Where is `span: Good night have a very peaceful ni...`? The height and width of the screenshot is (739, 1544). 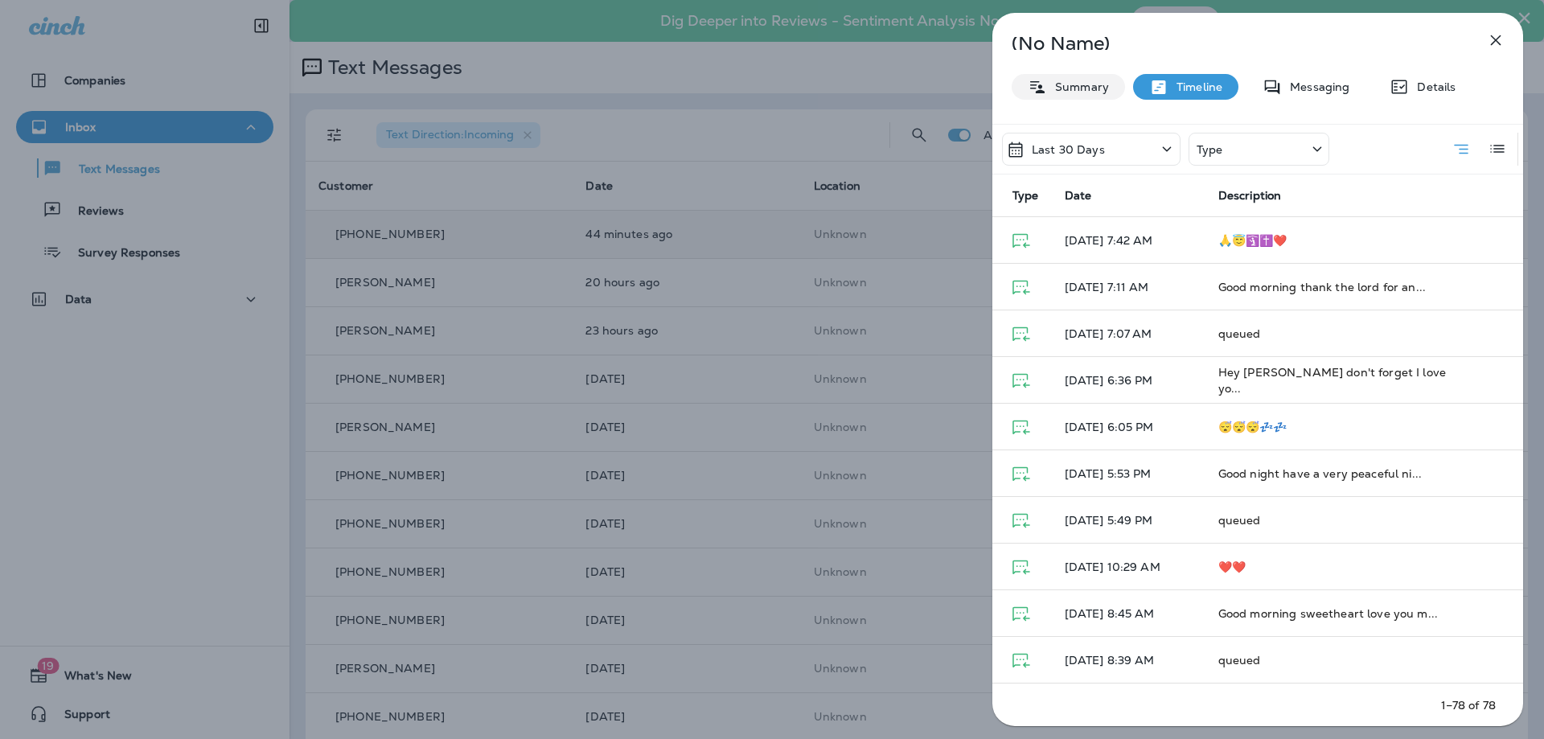 span: Good night have a very peaceful ni... is located at coordinates (1320, 474).